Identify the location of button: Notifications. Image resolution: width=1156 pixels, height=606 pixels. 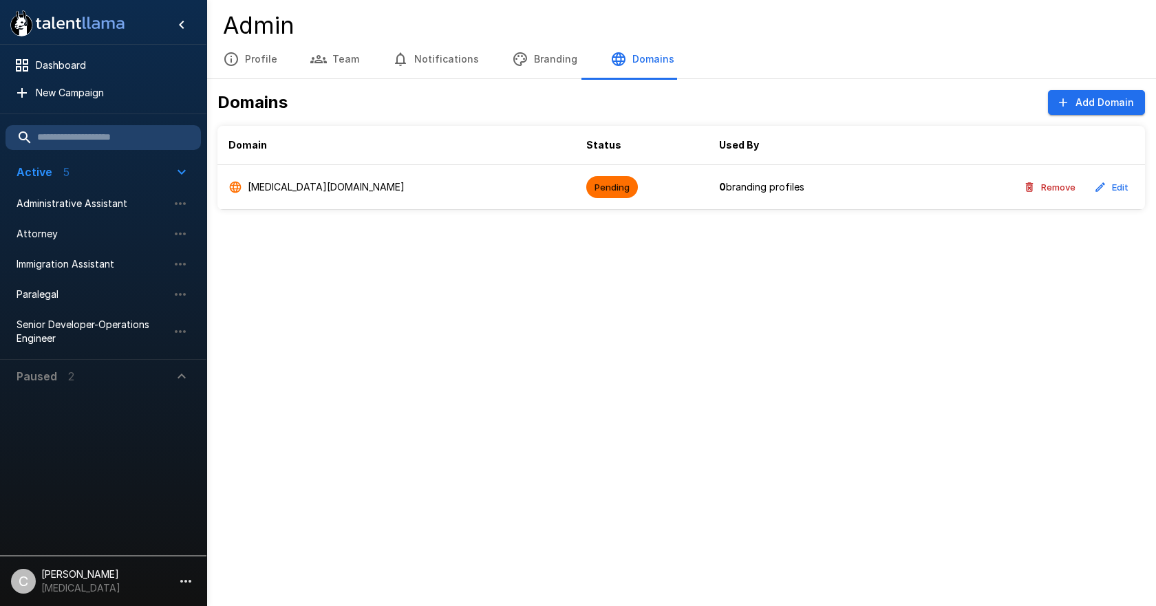
(436, 59).